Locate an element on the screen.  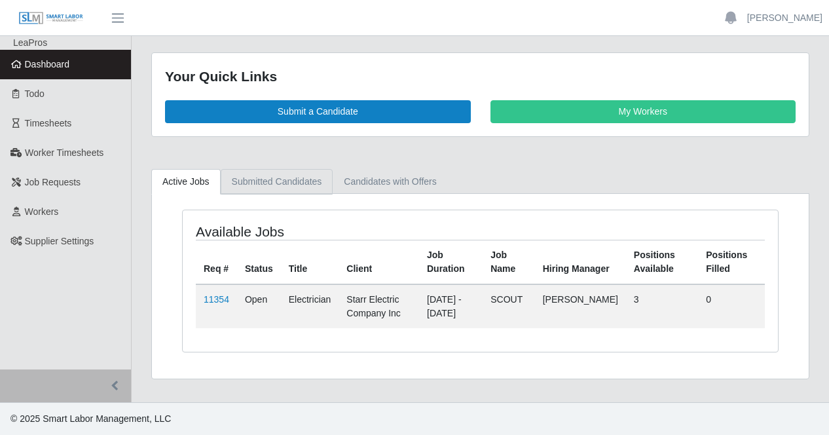
span: LeaPros is located at coordinates (30, 43).